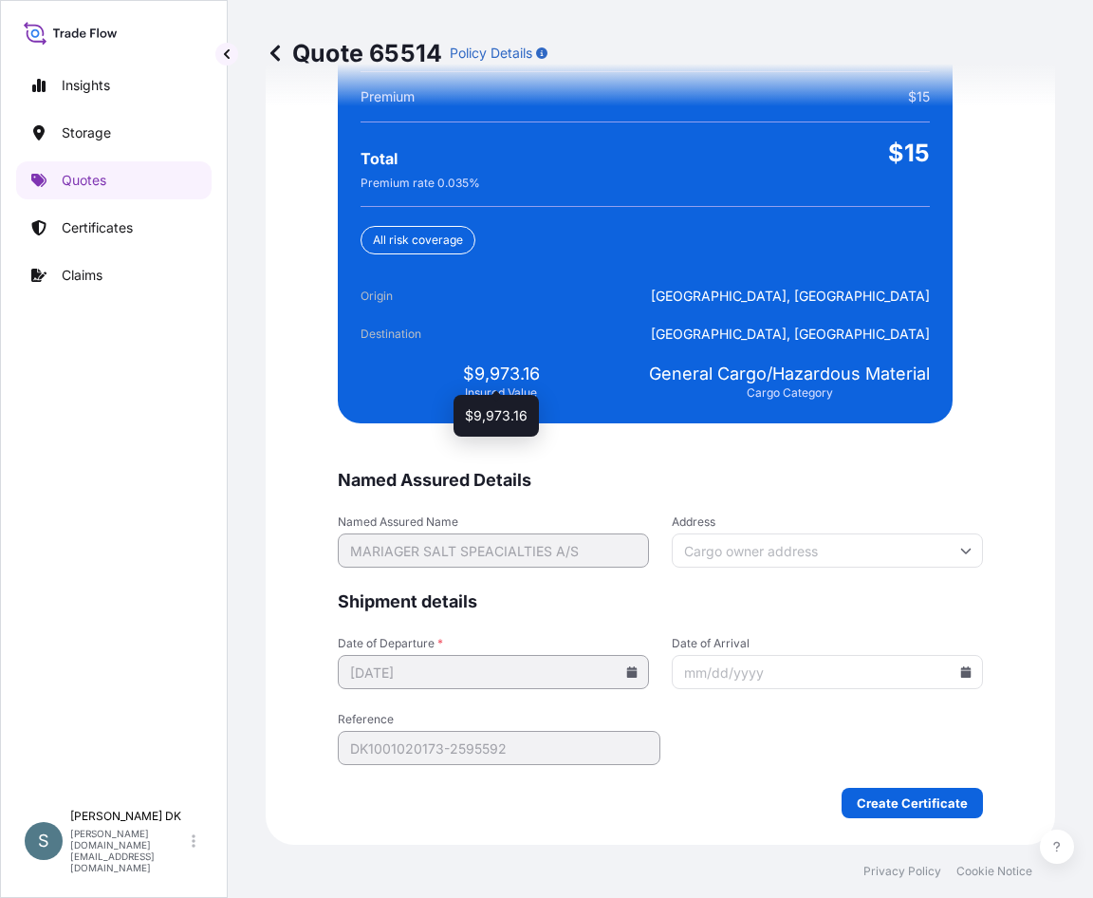 The width and height of the screenshot is (1093, 898). What do you see at coordinates (661, 480) in the screenshot?
I see `span: Named Assured Details` at bounding box center [661, 480].